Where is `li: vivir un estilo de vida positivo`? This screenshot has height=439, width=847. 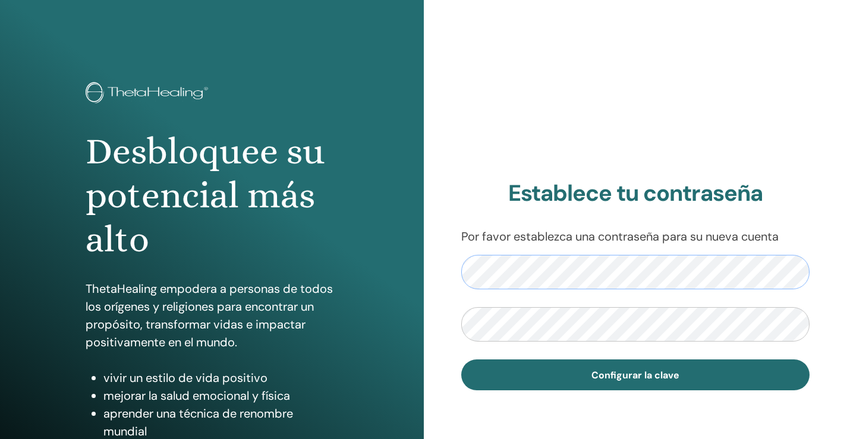
li: vivir un estilo de vida positivo is located at coordinates (221, 378).